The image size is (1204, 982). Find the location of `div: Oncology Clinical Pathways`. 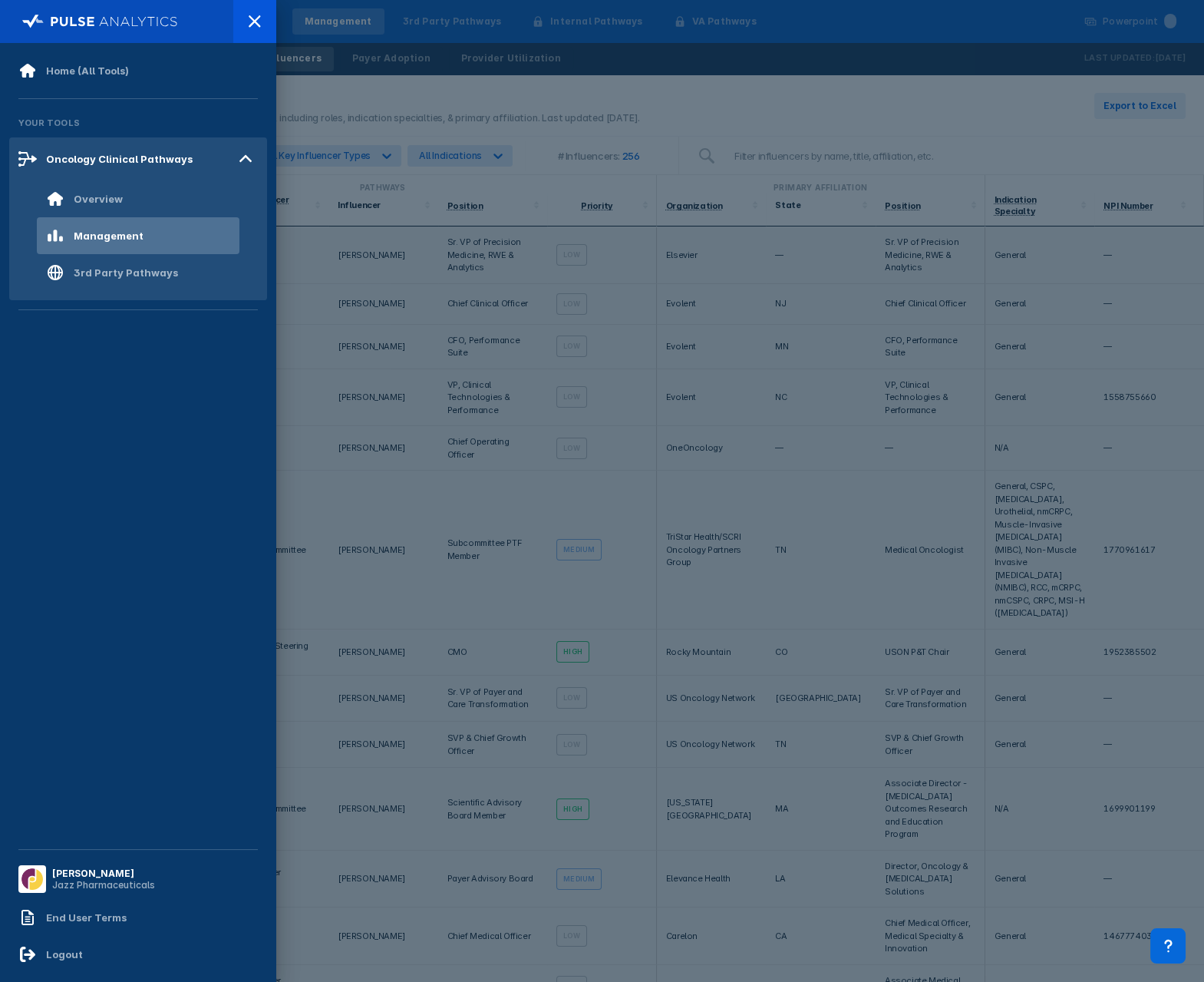

div: Oncology Clinical Pathways is located at coordinates (119, 159).